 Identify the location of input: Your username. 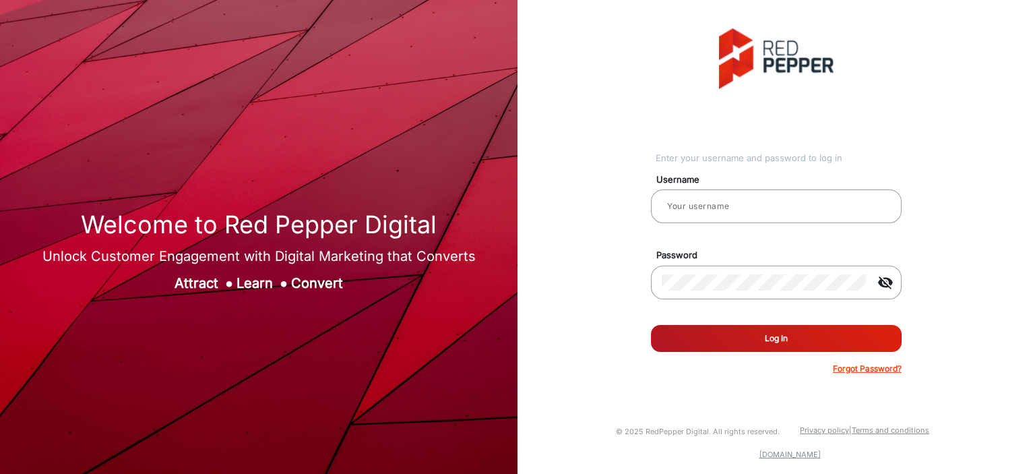
(776, 206).